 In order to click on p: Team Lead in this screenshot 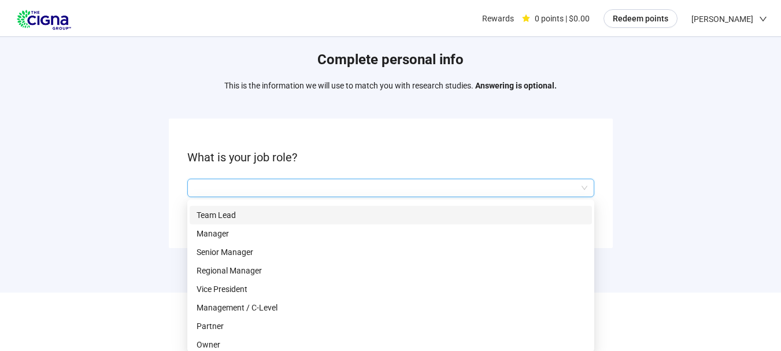, I will do `click(391, 215)`.